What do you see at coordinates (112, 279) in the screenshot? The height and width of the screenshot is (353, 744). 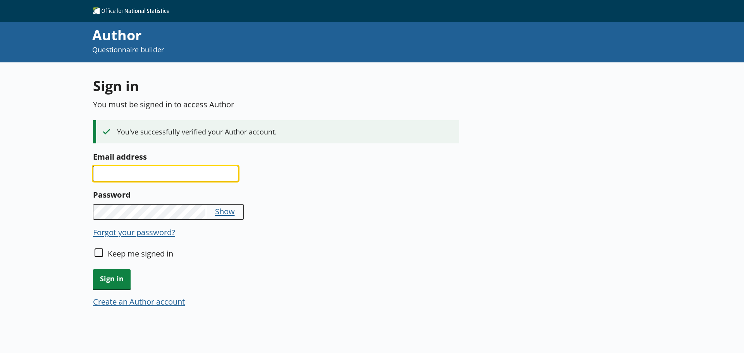 I see `span: Sign in` at bounding box center [112, 279].